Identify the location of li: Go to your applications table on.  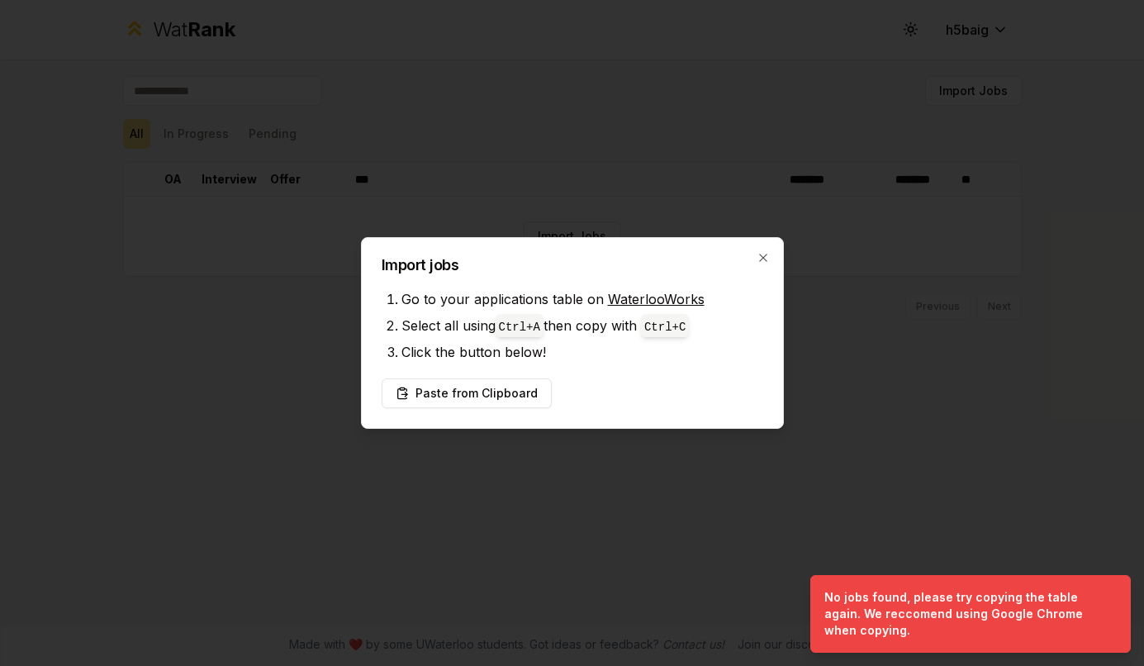
(583, 299).